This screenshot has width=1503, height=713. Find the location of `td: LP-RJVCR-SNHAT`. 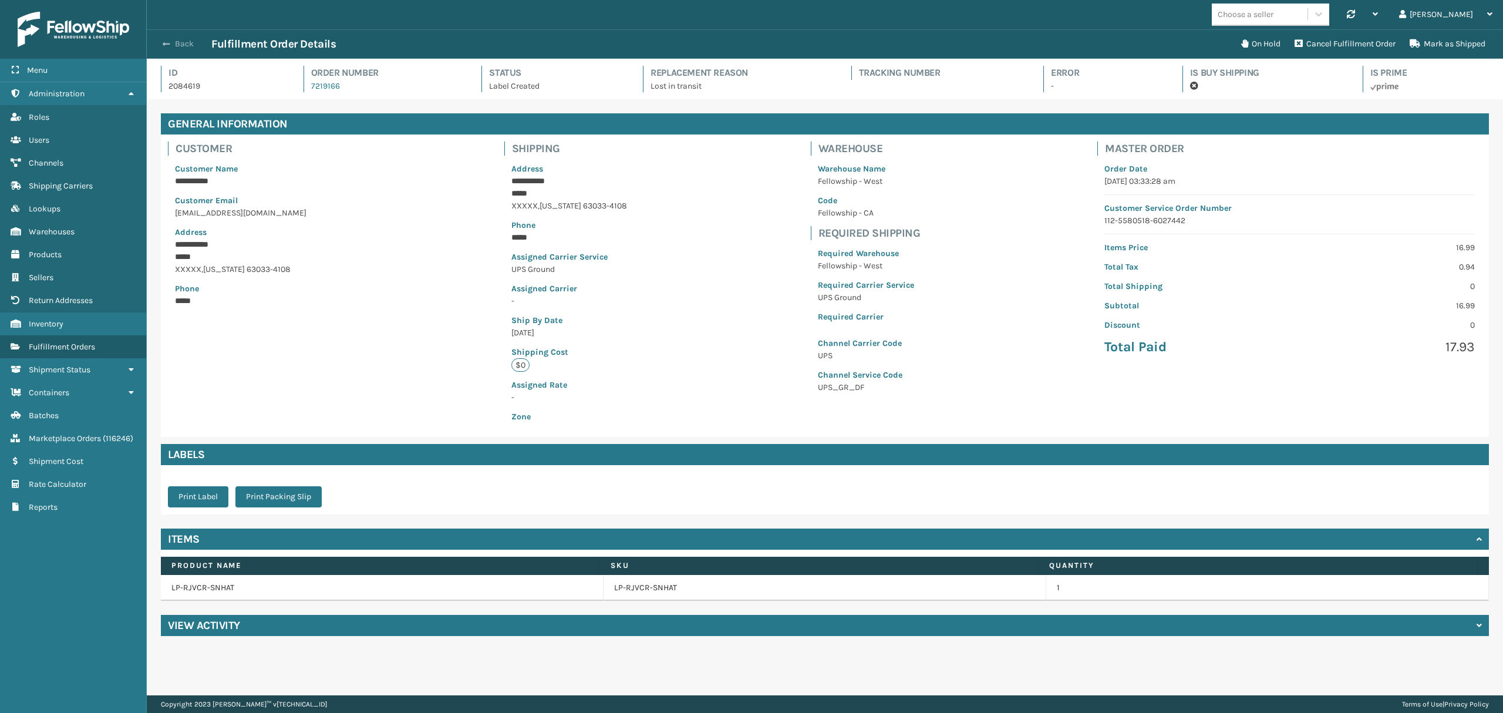

td: LP-RJVCR-SNHAT is located at coordinates (382, 588).